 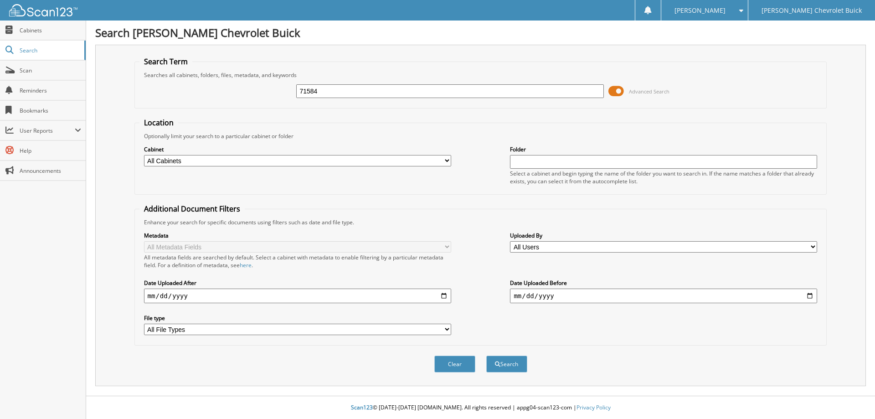 I want to click on img: scan123-logo-white.svg, so click(x=43, y=10).